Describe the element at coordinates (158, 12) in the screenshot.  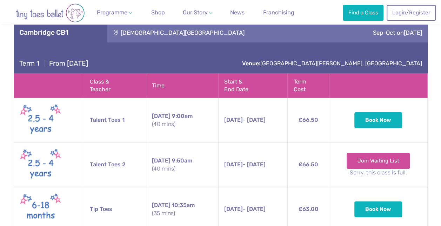
I see `span: Shop` at that location.